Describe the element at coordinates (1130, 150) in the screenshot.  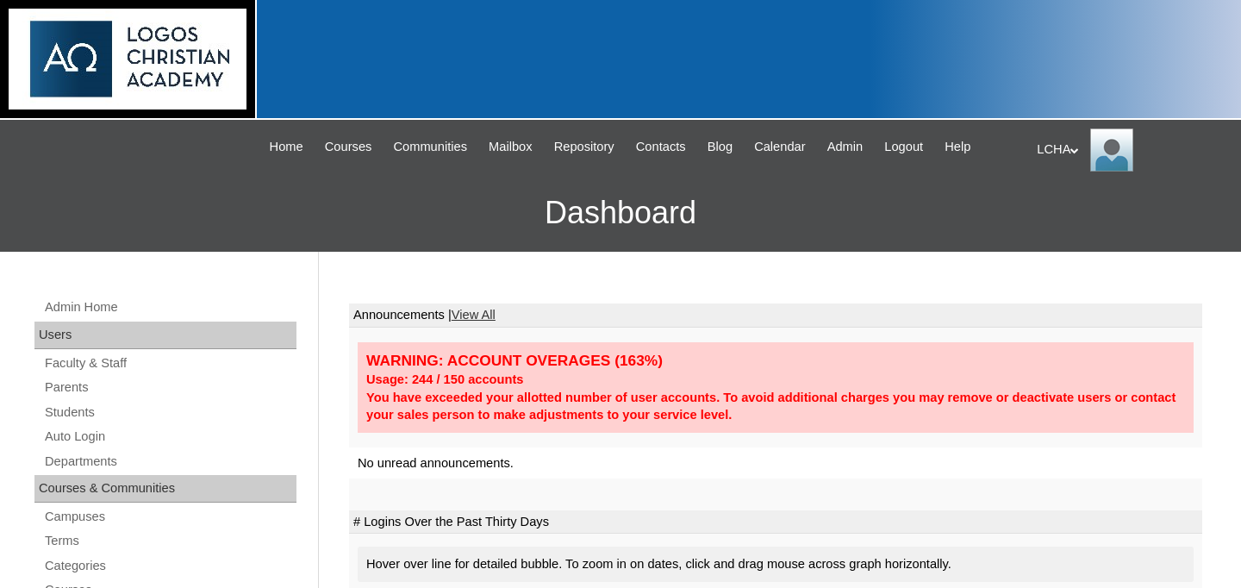
I see `div: LCHA` at that location.